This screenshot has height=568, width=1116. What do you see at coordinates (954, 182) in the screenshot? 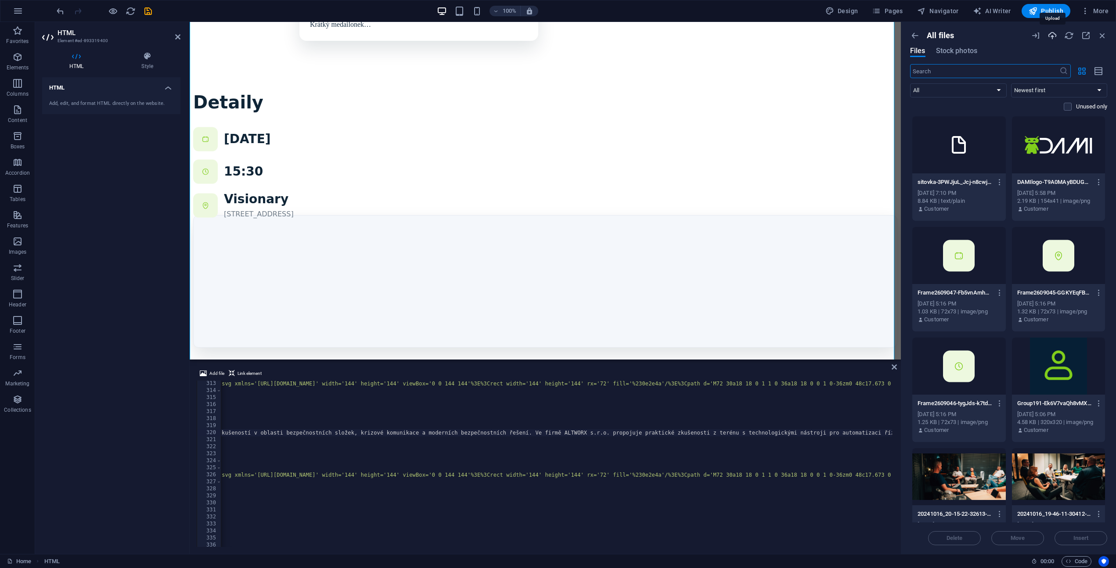
I see `p: sitovka-3PWJjuL_Jcj-n8cwjUkaRw.css` at bounding box center [954, 182].